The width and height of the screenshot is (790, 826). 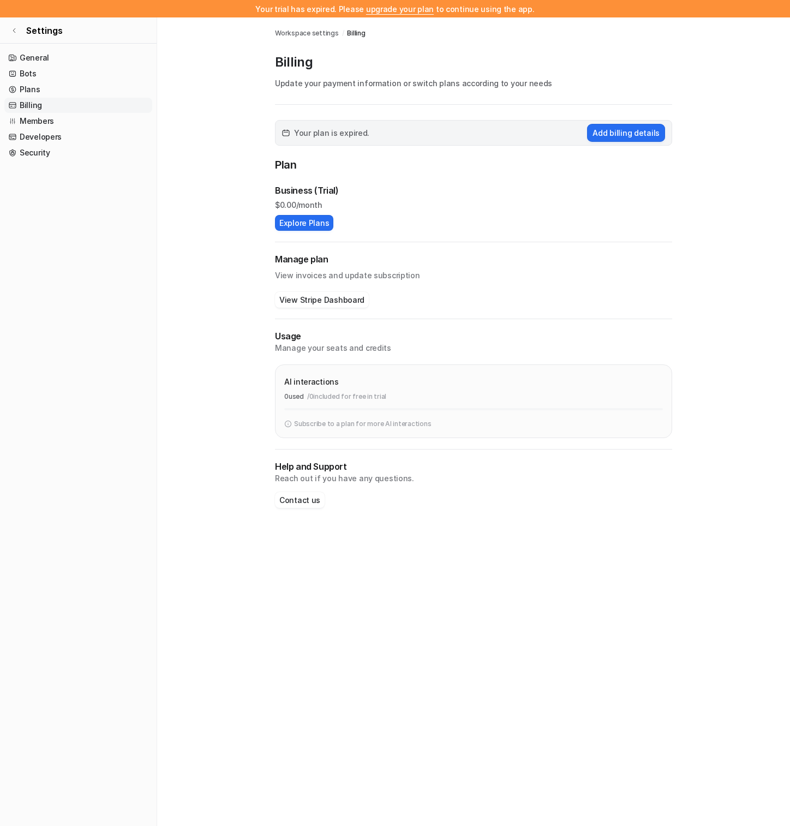 What do you see at coordinates (307, 33) in the screenshot?
I see `span: Workspace settings` at bounding box center [307, 33].